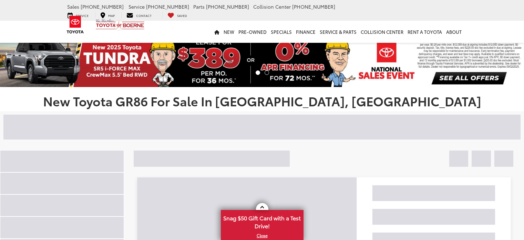 This screenshot has width=524, height=240. Describe the element at coordinates (73, 7) in the screenshot. I see `span: Sales` at that location.